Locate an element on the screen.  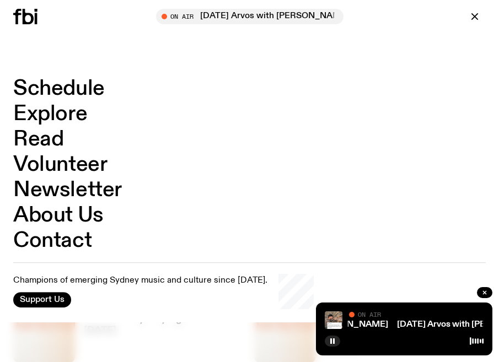
a: Newsletter is located at coordinates (67, 190).